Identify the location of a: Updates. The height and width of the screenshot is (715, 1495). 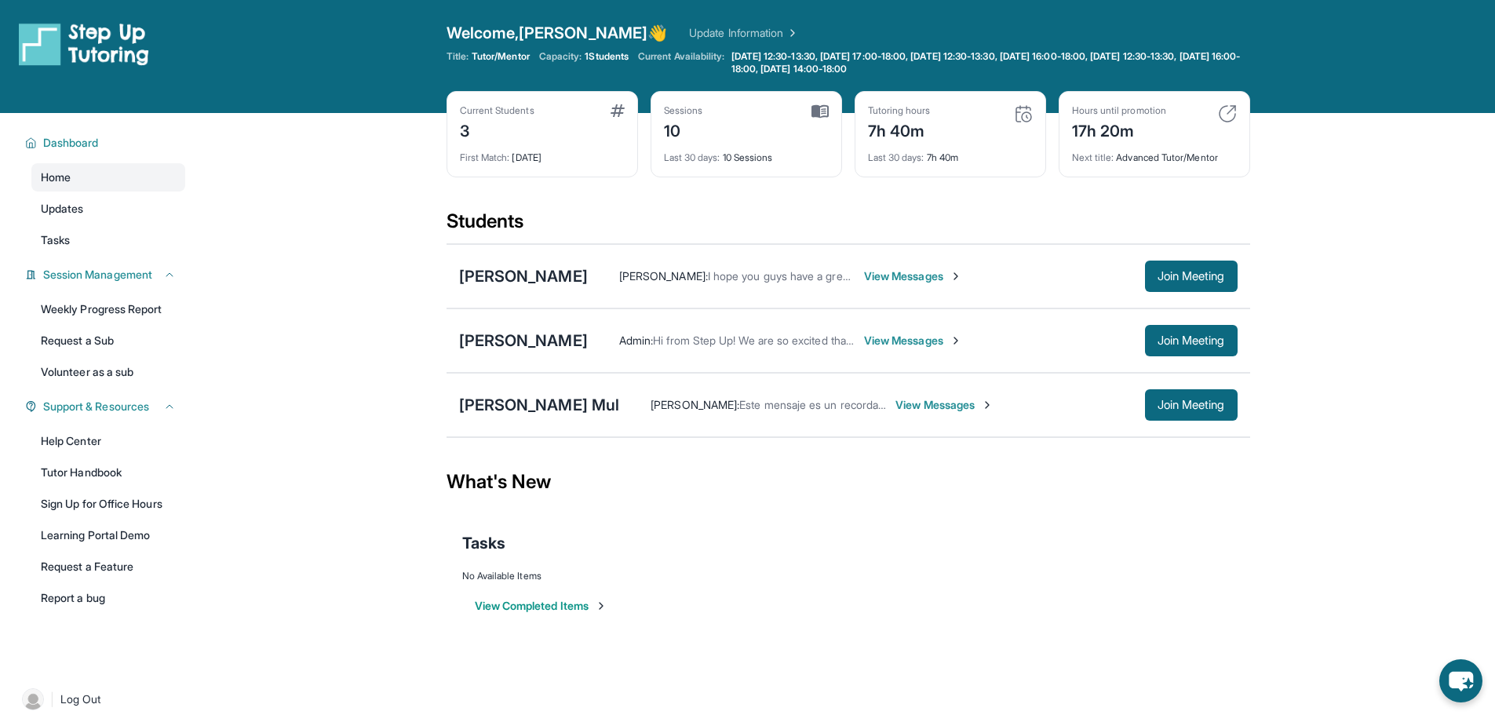
(108, 209).